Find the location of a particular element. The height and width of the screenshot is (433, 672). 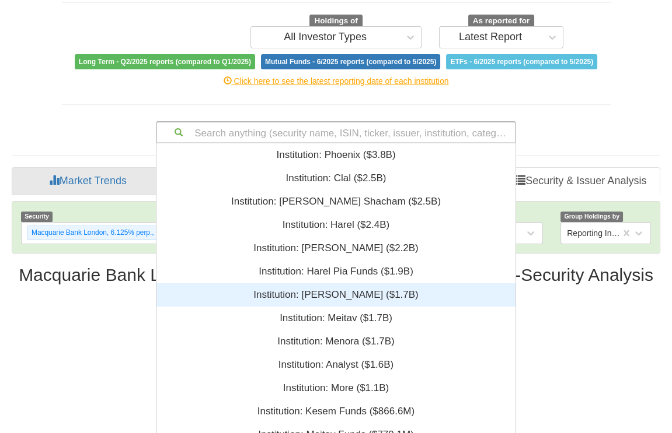

div: Search anything (security name, ISIN, ticker, issuer, institution, category)... is located at coordinates (335, 132).